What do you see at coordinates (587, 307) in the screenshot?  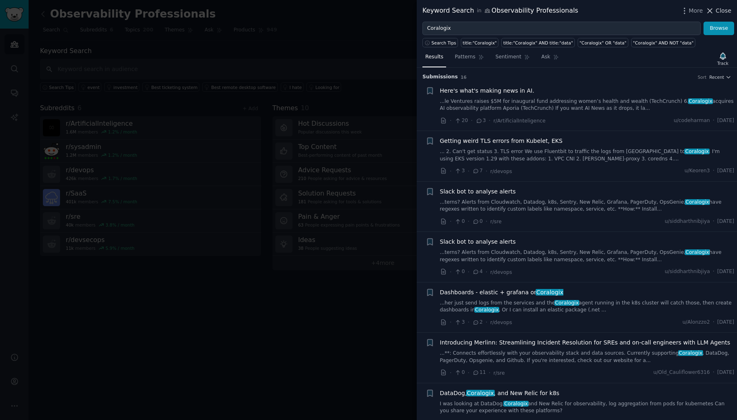 I see `a: ...her just send logs from the services and theCoralogixagent running in the k8s cluster will cat...` at bounding box center [587, 307].